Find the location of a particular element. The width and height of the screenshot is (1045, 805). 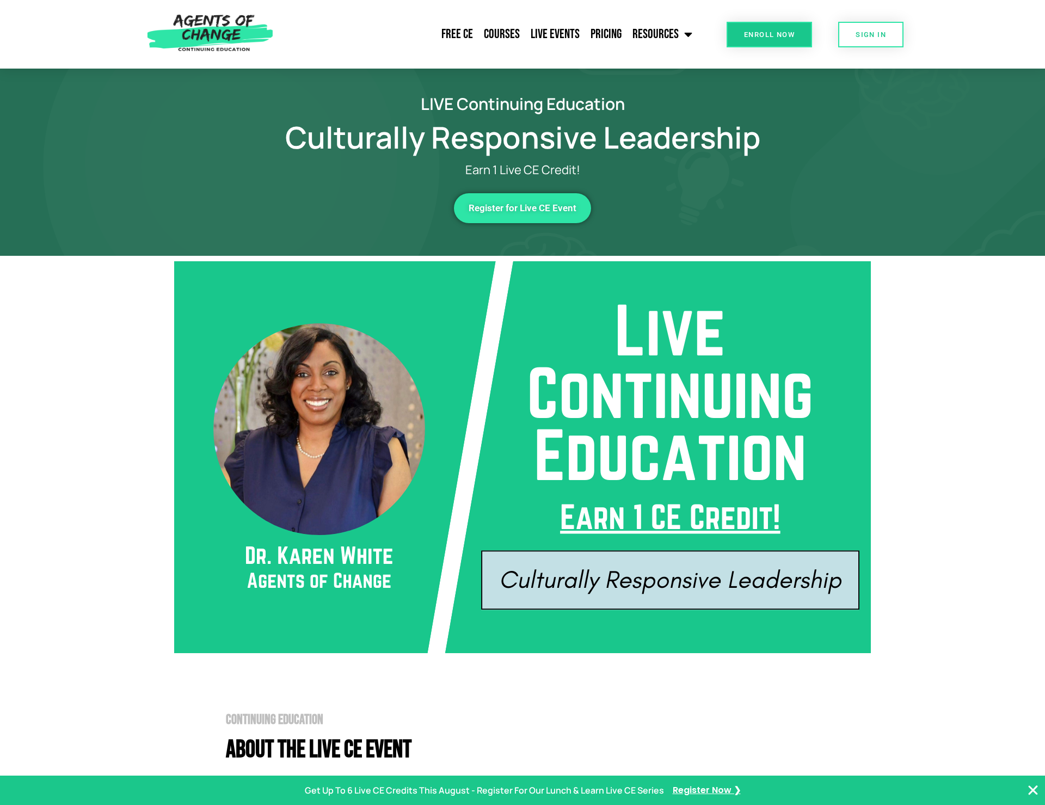

span: Register Now ❯ is located at coordinates (706, 790).